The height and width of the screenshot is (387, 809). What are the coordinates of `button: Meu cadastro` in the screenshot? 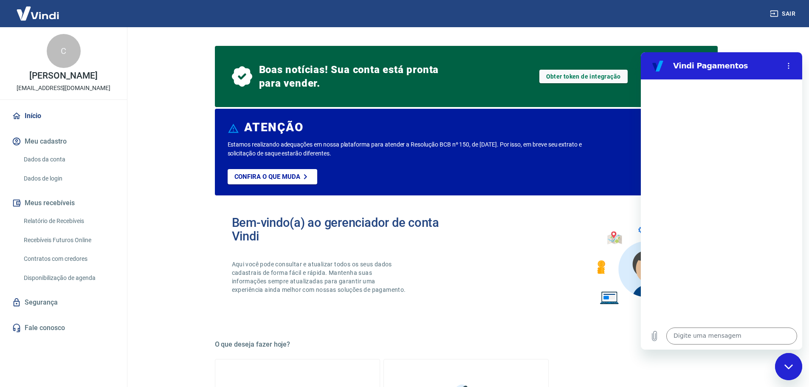 It's located at (63, 141).